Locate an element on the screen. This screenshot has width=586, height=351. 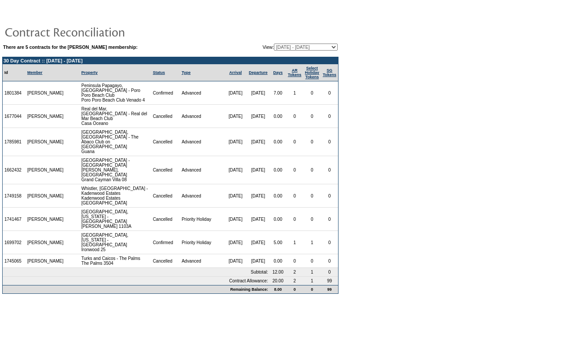
td: View: is located at coordinates (278, 47).